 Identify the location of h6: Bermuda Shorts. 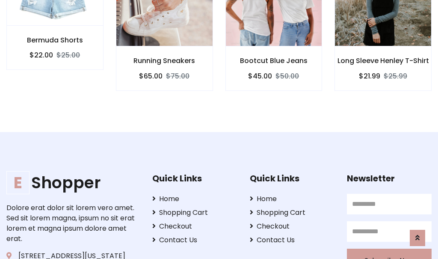
(55, 40).